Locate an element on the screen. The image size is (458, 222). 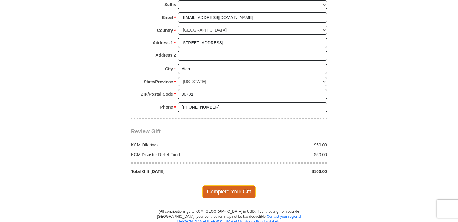
strong: Address 2 is located at coordinates (166, 55).